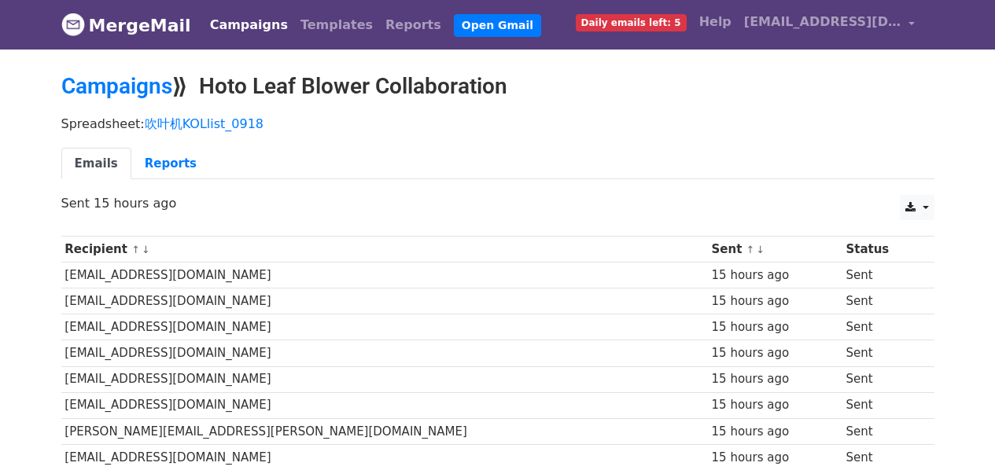 The image size is (995, 470). I want to click on a: MergeMail, so click(126, 25).